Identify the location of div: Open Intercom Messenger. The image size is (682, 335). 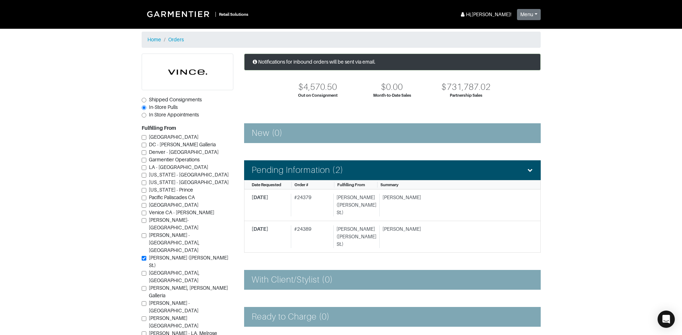
(666, 319).